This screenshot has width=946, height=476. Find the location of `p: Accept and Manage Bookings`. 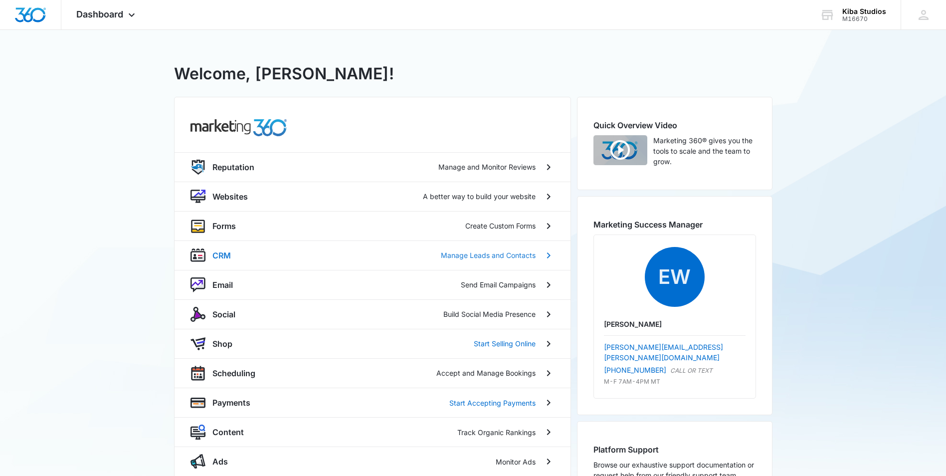

p: Accept and Manage Bookings is located at coordinates (486, 373).